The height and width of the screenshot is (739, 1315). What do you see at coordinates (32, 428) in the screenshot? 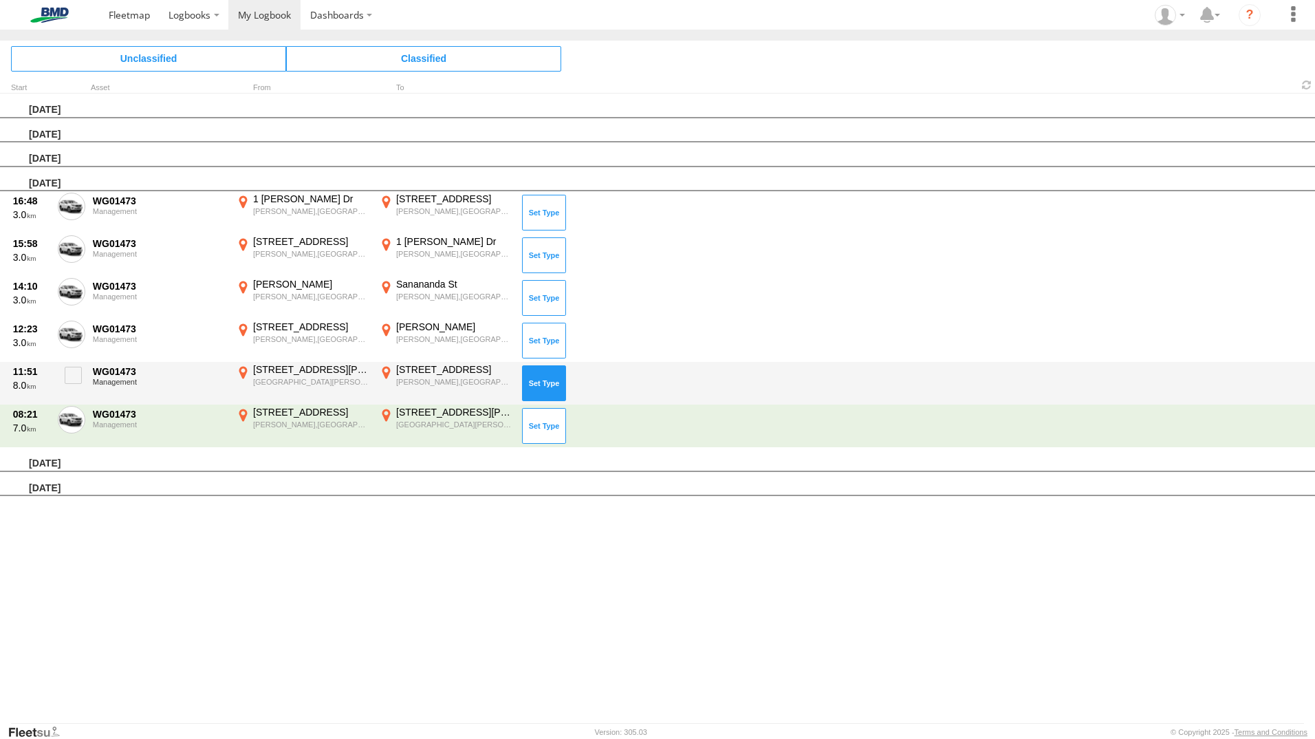
I see `div: 7.0` at bounding box center [32, 428].